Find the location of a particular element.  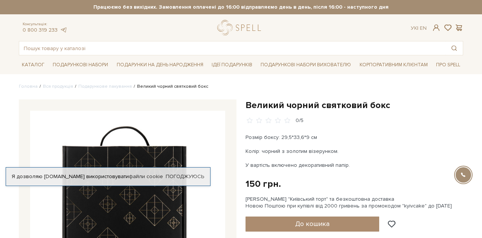

strong: Працюємо без вихідних. Замовлення оплачені до 16:00 відправляємо день в день, після 16:00 - насту... is located at coordinates (241, 7).